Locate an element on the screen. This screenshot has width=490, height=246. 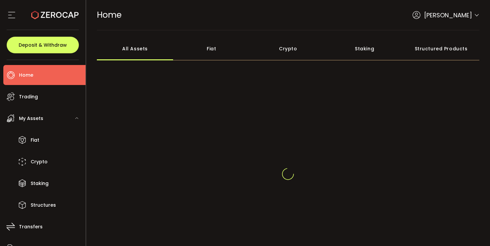
span: Deposit & Withdraw is located at coordinates (43, 45).